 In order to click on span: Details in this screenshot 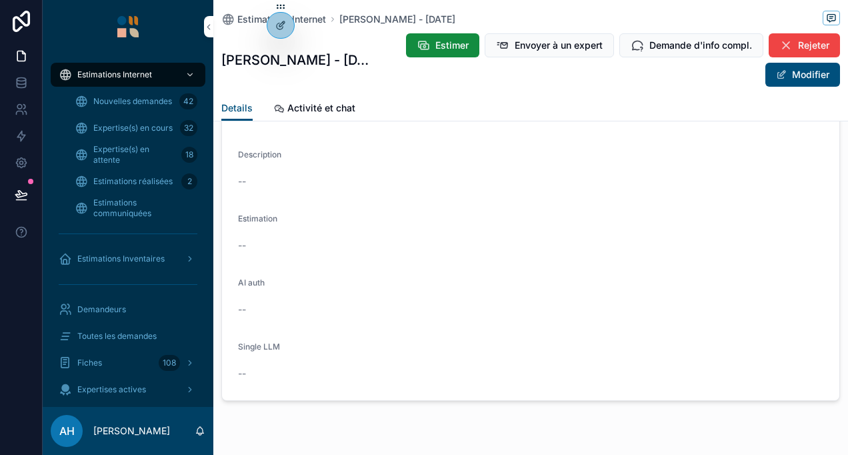, I will do `click(237, 108)`.